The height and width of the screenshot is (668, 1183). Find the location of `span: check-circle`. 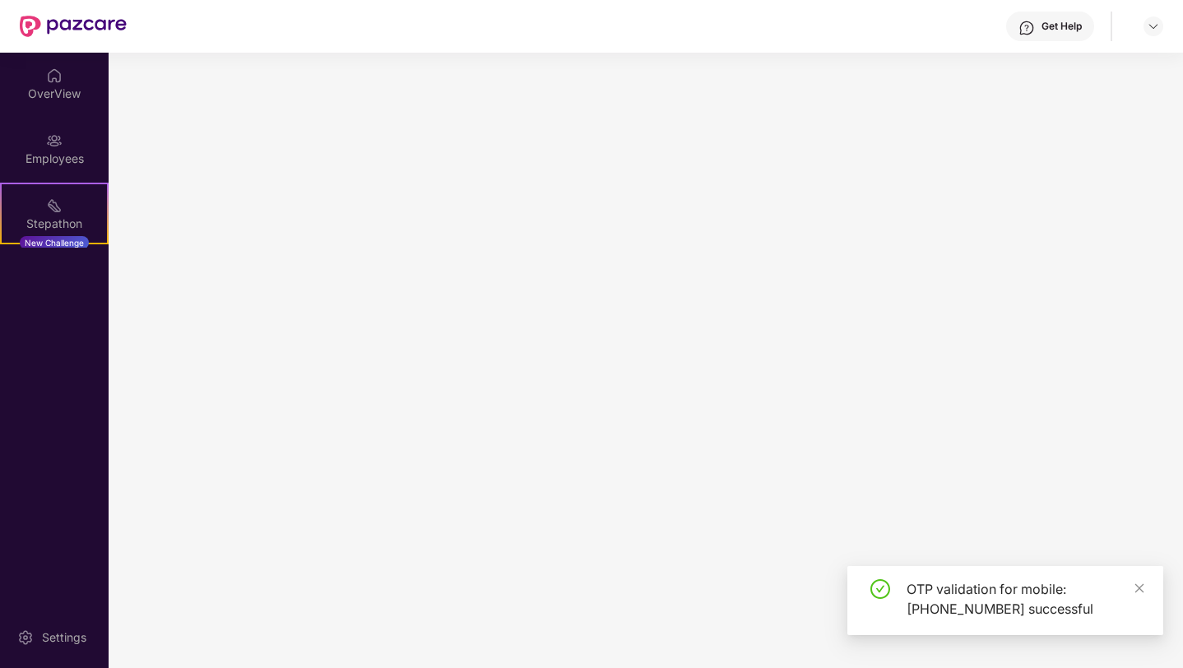

span: check-circle is located at coordinates (880, 589).